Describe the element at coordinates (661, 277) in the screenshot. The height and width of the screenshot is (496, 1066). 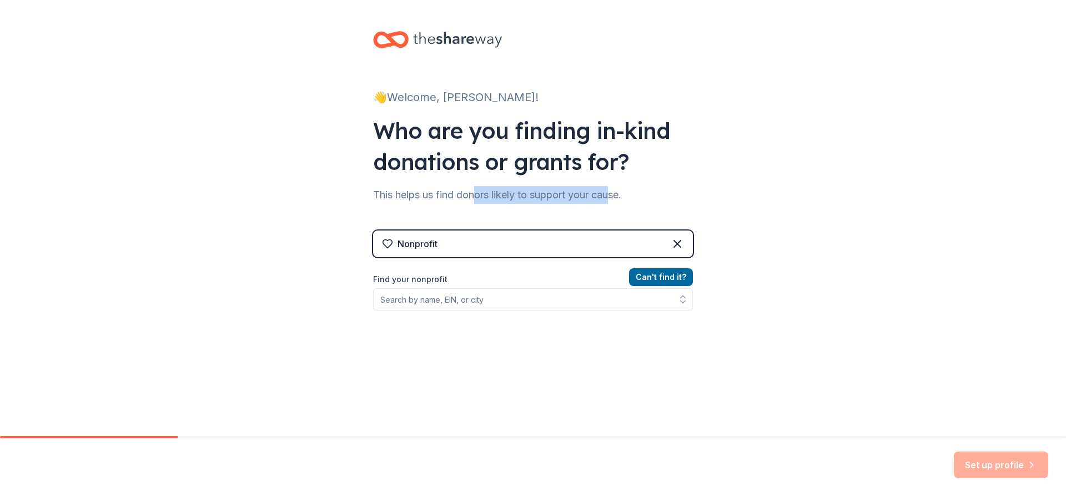
I see `button: Can't find it?` at that location.